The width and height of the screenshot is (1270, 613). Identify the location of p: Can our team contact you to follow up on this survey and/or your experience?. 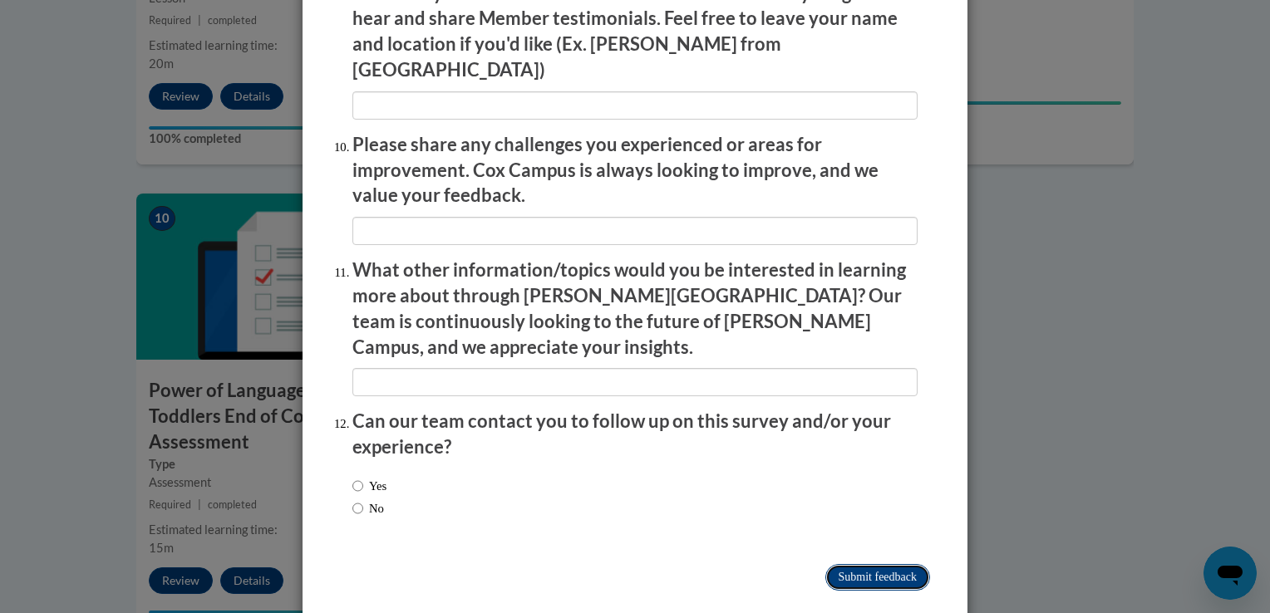
(635, 435).